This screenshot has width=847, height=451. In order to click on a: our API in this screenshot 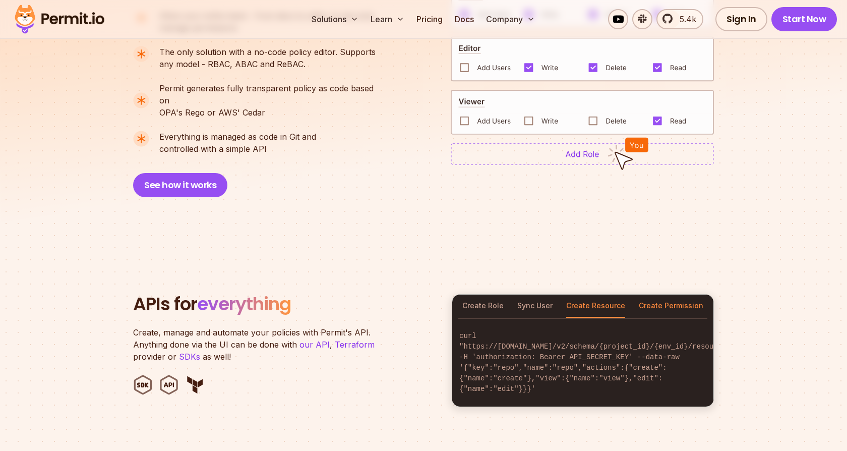, I will do `click(315, 344)`.